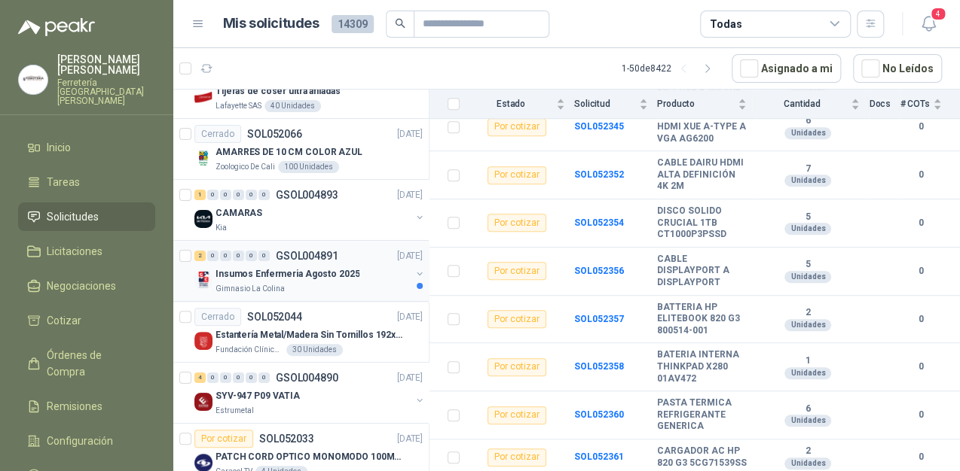  Describe the element at coordinates (274, 317) in the screenshot. I see `p: SOL052044` at that location.